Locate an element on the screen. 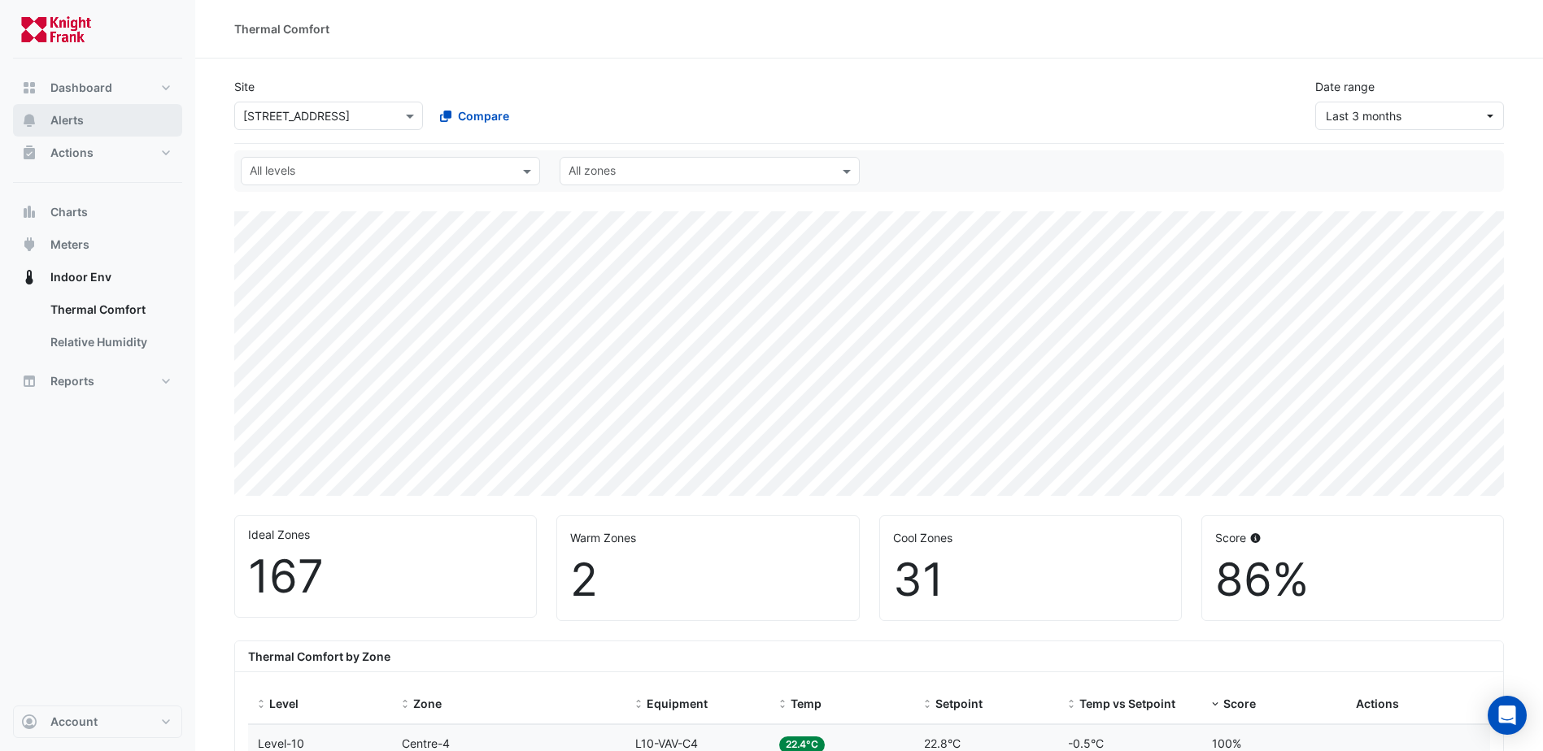  button: Compare is located at coordinates (474, 115).